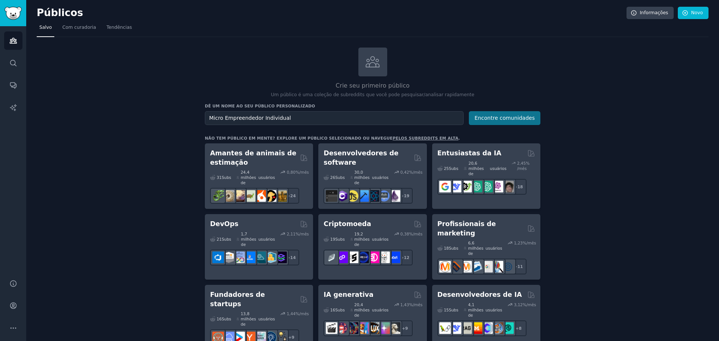  Describe the element at coordinates (394, 328) in the screenshot. I see `img: Cabine dos Sonhos` at that location.